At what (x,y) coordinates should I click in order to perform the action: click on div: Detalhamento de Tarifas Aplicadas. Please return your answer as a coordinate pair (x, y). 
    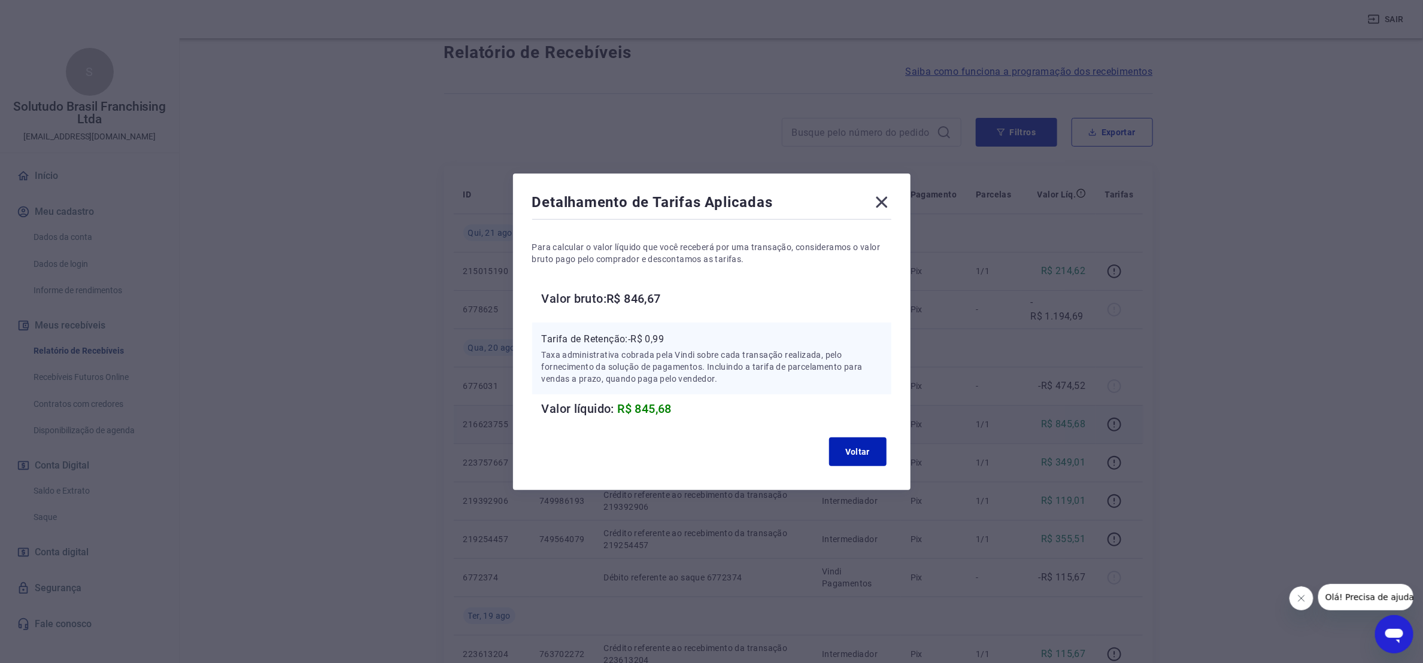
    Looking at the image, I should click on (712, 205).